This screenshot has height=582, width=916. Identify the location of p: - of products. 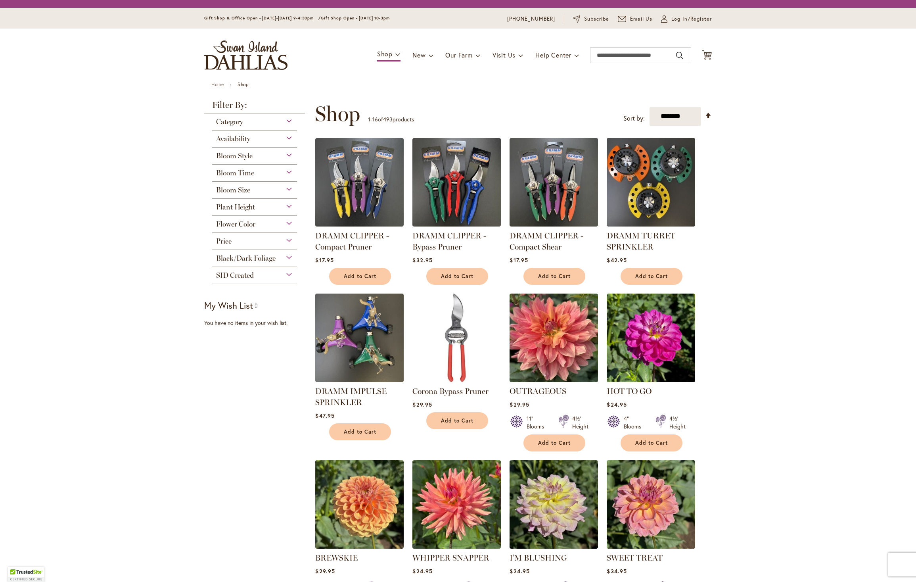
(391, 119).